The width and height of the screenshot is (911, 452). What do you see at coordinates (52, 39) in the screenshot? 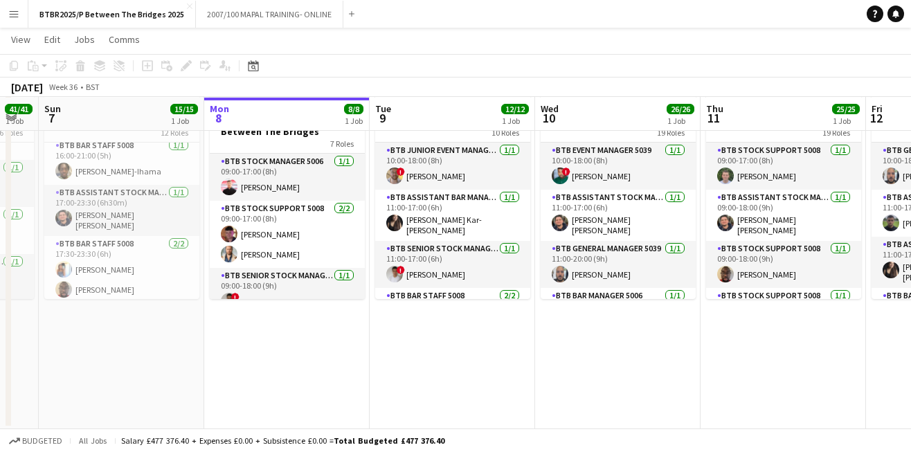
I see `span: Edit` at bounding box center [52, 39].